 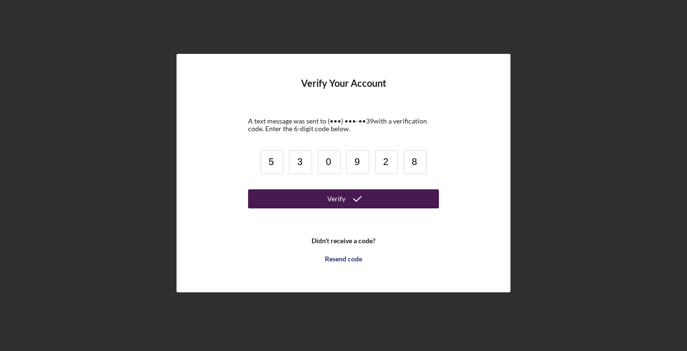 I want to click on h4: Verify Your Account, so click(x=343, y=90).